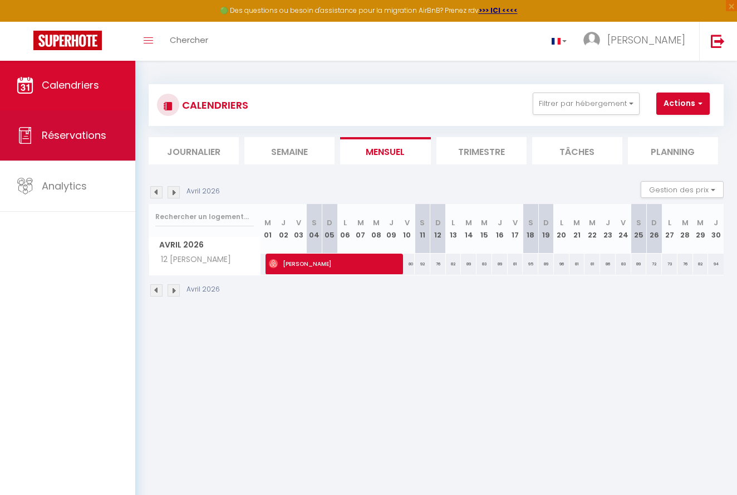 The image size is (737, 495). I want to click on th: 02, so click(283, 228).